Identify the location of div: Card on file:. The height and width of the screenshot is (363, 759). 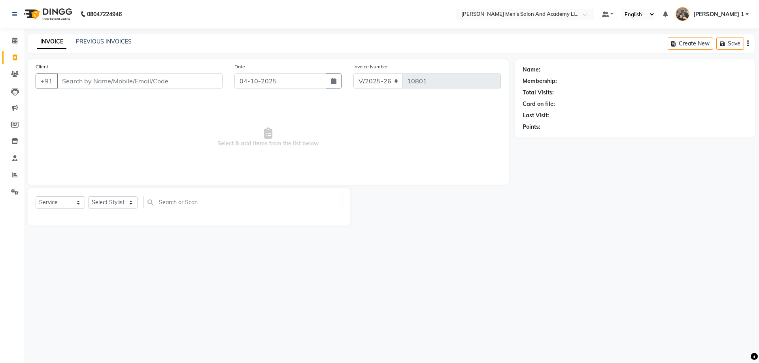
(539, 104).